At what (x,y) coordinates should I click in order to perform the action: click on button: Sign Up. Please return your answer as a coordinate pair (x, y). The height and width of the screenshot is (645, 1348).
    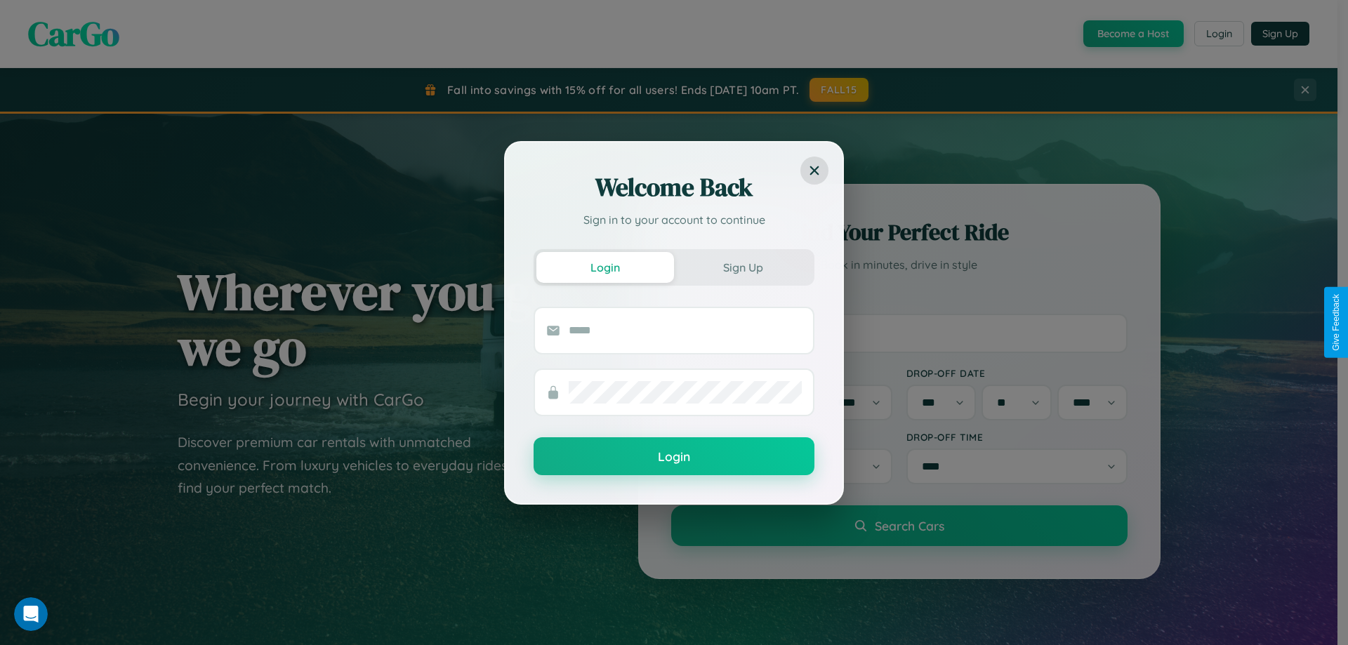
    Looking at the image, I should click on (743, 268).